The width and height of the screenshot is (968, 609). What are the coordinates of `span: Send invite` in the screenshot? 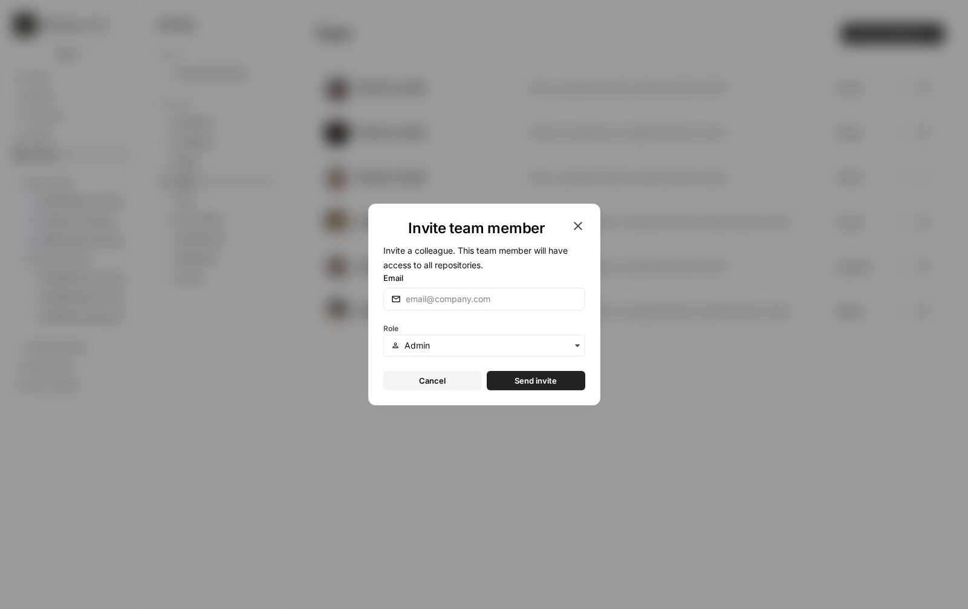 It's located at (536, 381).